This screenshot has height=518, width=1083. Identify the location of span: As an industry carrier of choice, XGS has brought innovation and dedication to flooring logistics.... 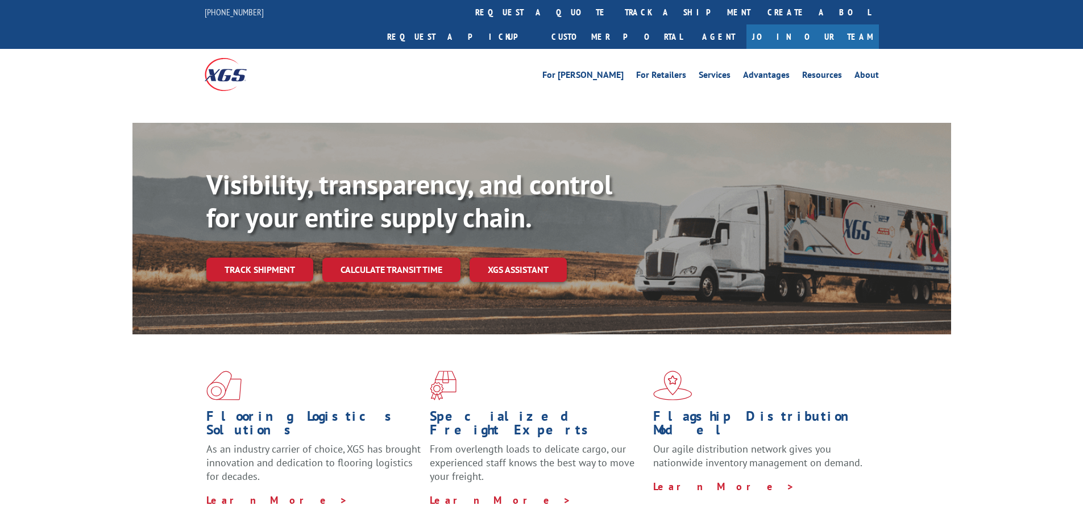
(313, 462).